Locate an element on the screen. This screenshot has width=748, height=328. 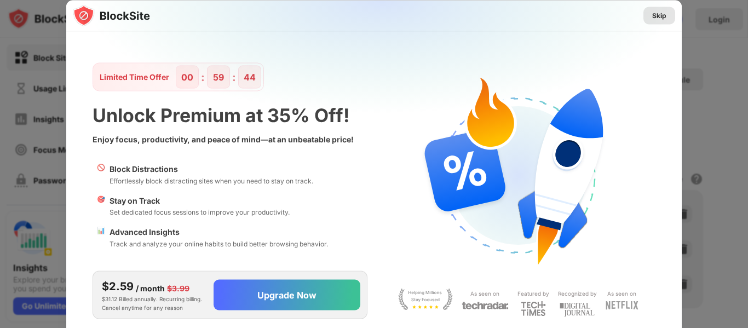
img: light-techtimes.svg is located at coordinates (533, 309).